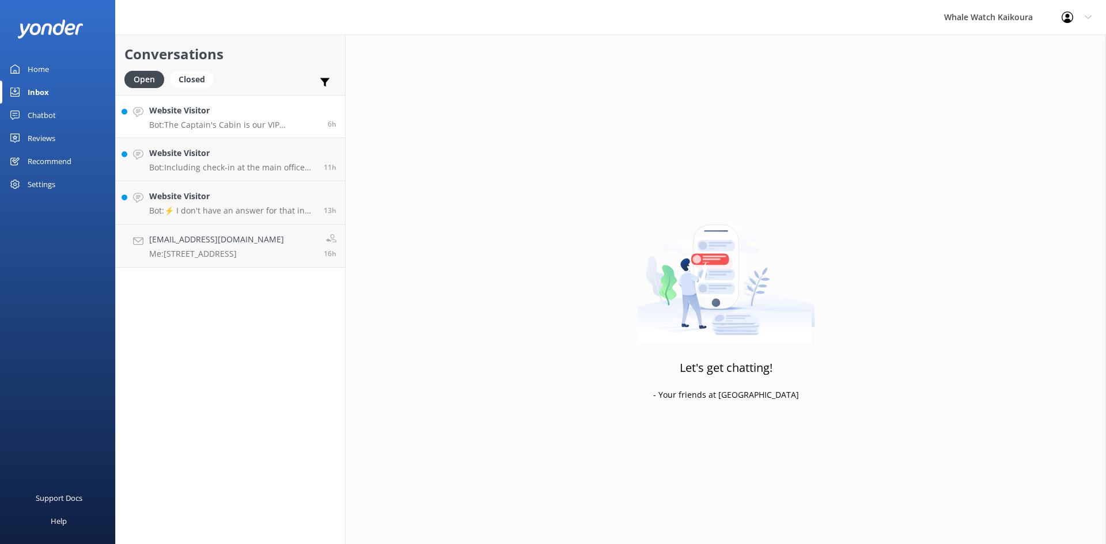  I want to click on div: Home, so click(38, 69).